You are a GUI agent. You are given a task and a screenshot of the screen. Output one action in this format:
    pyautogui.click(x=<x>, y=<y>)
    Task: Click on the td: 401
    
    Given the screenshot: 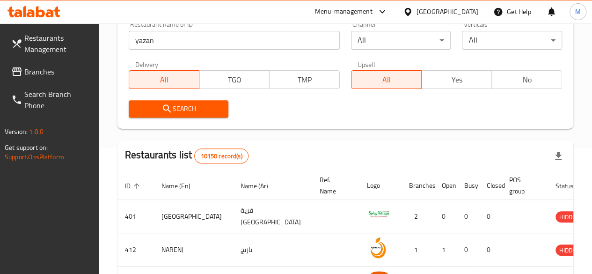 What is the action you would take?
    pyautogui.click(x=136, y=216)
    